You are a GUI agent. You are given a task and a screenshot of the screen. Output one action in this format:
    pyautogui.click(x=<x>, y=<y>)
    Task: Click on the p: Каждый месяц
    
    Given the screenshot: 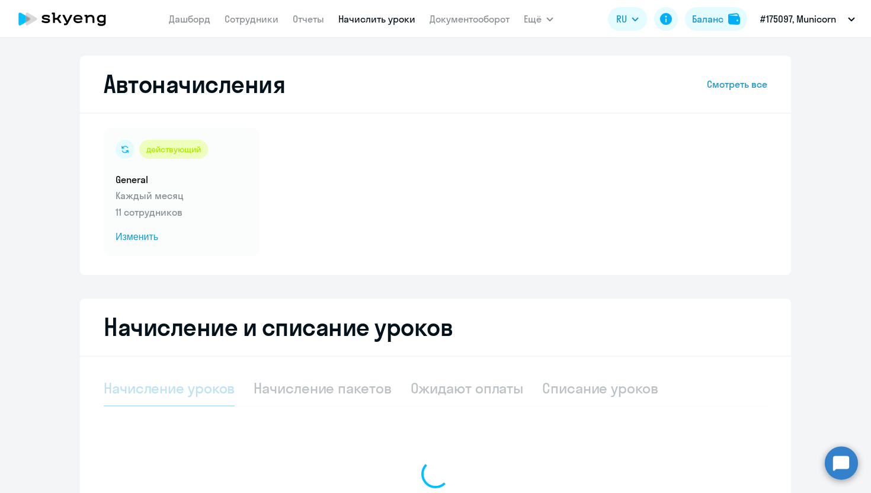 What is the action you would take?
    pyautogui.click(x=181, y=196)
    